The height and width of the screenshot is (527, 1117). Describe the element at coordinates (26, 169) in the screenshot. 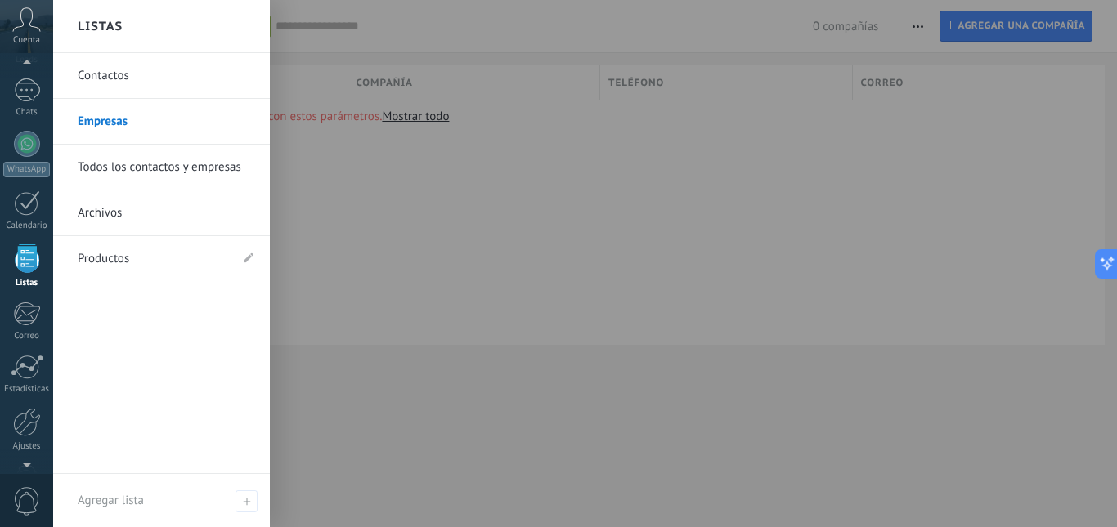

I see `div: WhatsApp` at that location.